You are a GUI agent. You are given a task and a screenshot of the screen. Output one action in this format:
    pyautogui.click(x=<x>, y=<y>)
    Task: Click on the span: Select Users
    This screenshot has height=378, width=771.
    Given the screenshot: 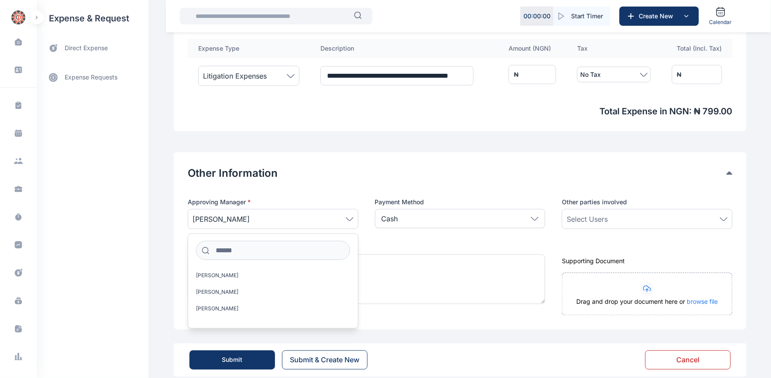 What is the action you would take?
    pyautogui.click(x=587, y=219)
    